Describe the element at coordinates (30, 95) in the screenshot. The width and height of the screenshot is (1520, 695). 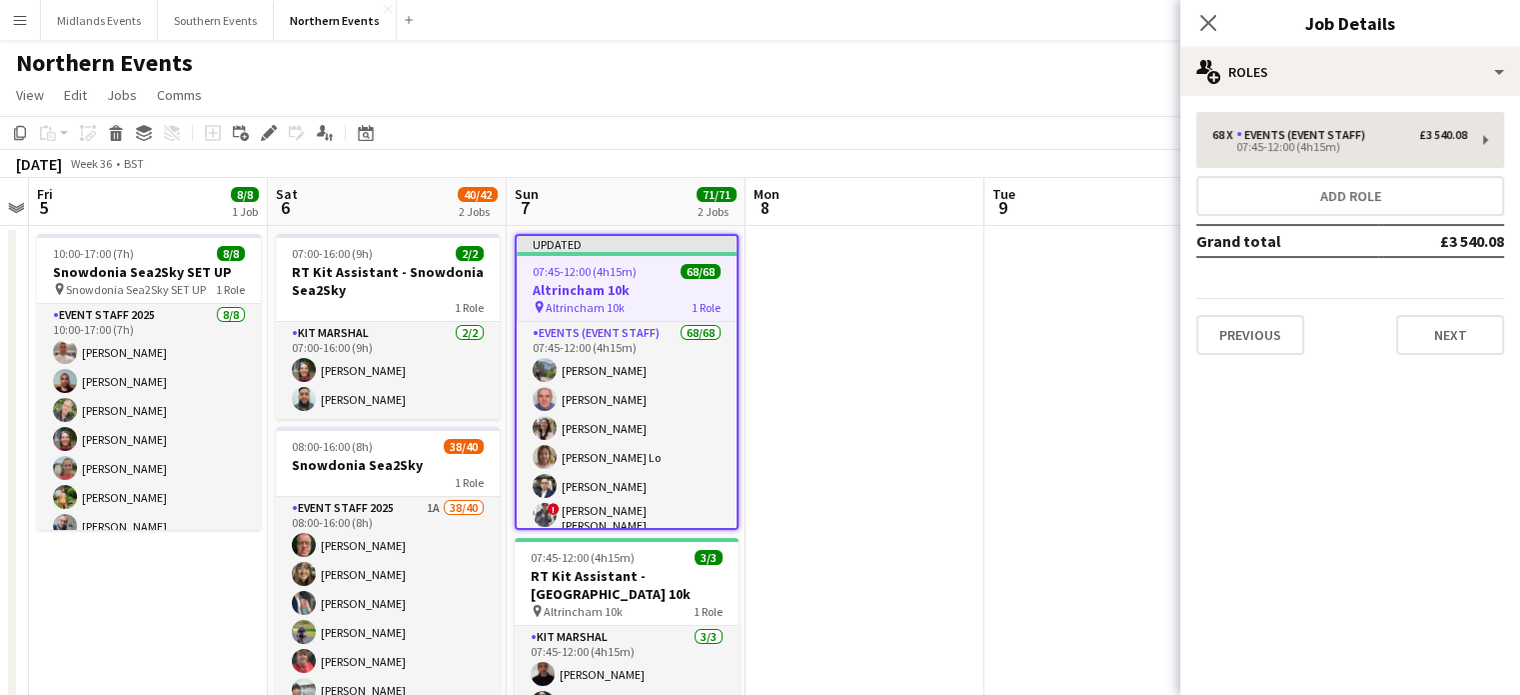
I see `span: View` at that location.